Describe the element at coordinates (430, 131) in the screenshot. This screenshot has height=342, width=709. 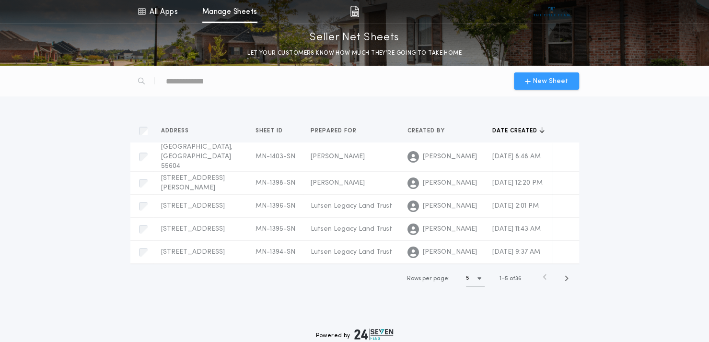
I see `button: Created by` at that location.